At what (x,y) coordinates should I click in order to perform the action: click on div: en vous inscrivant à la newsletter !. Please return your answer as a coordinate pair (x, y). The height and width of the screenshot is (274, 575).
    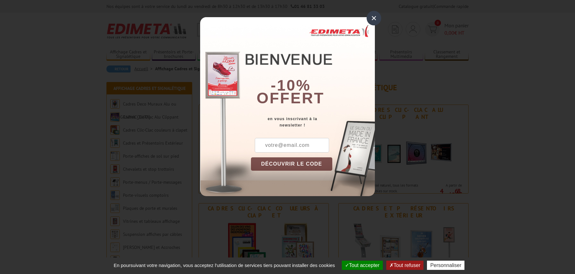
    Looking at the image, I should click on (313, 122).